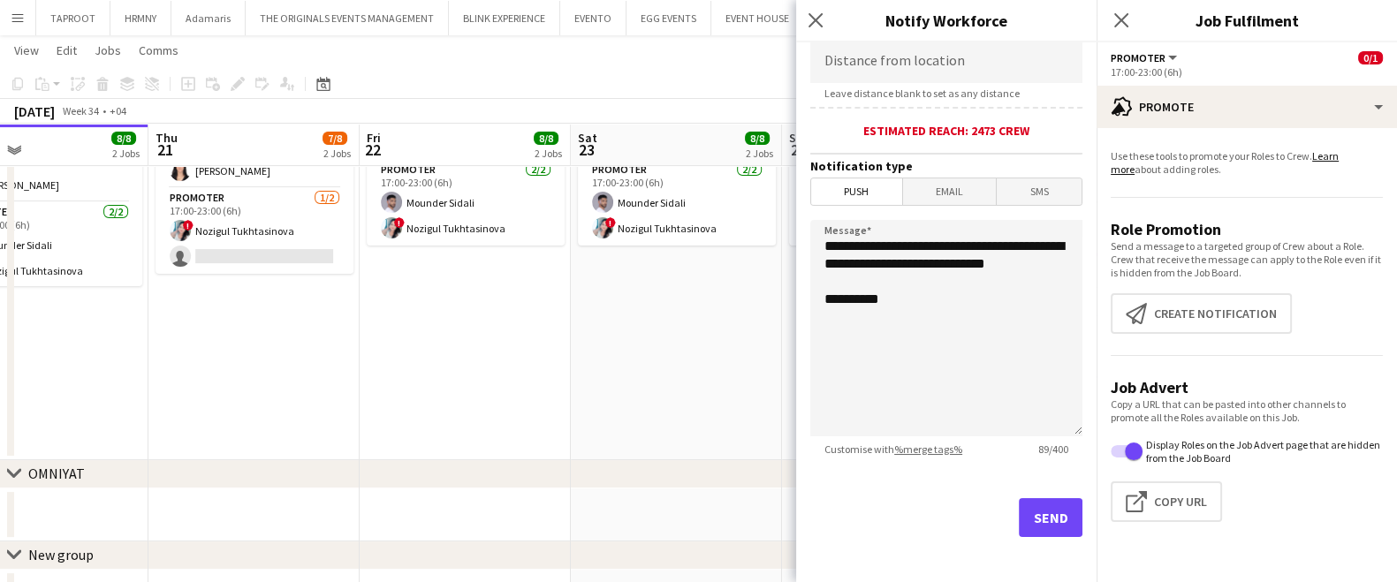 Image resolution: width=1397 pixels, height=582 pixels. What do you see at coordinates (856, 192) in the screenshot?
I see `span: Push` at bounding box center [856, 192].